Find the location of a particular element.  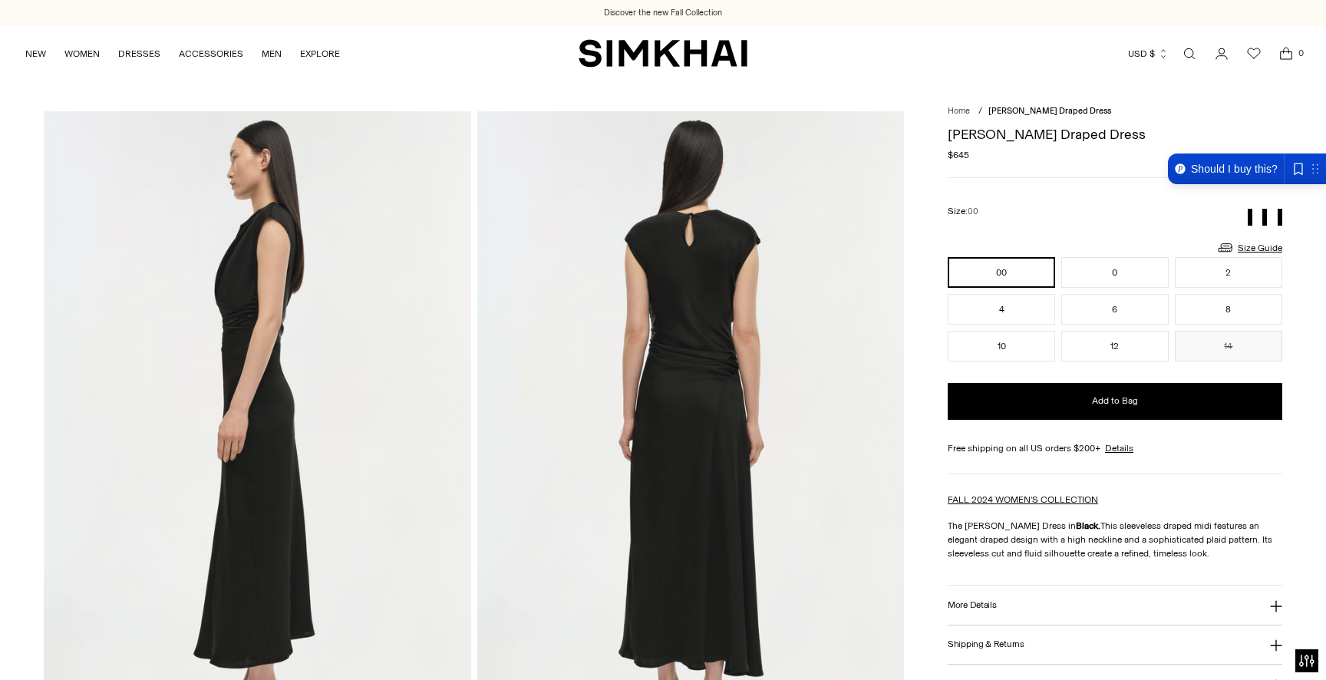

button: 8 is located at coordinates (1229, 309).